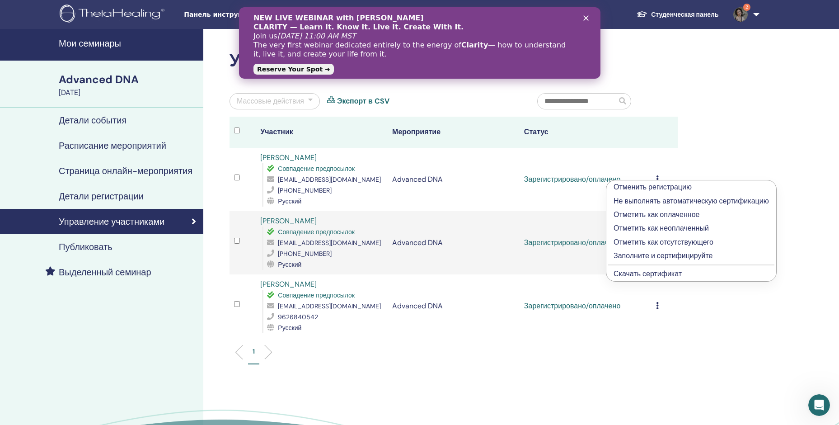 The width and height of the screenshot is (839, 425). What do you see at coordinates (692, 242) in the screenshot?
I see `p: Отметить как отсутствующего` at bounding box center [692, 242].